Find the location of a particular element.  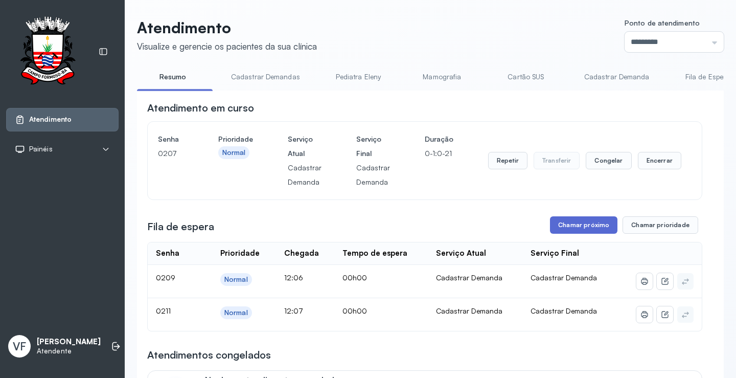

h3: Fila de espera is located at coordinates (180, 226).